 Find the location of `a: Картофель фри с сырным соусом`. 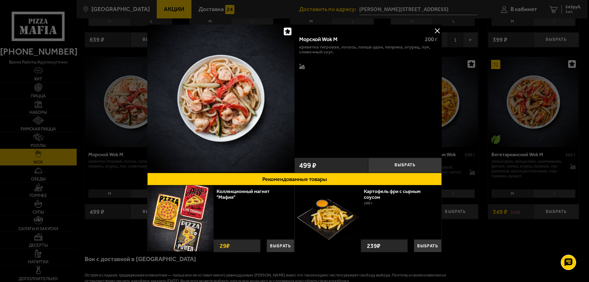

a: Картофель фри с сырным соусом is located at coordinates (392, 194).